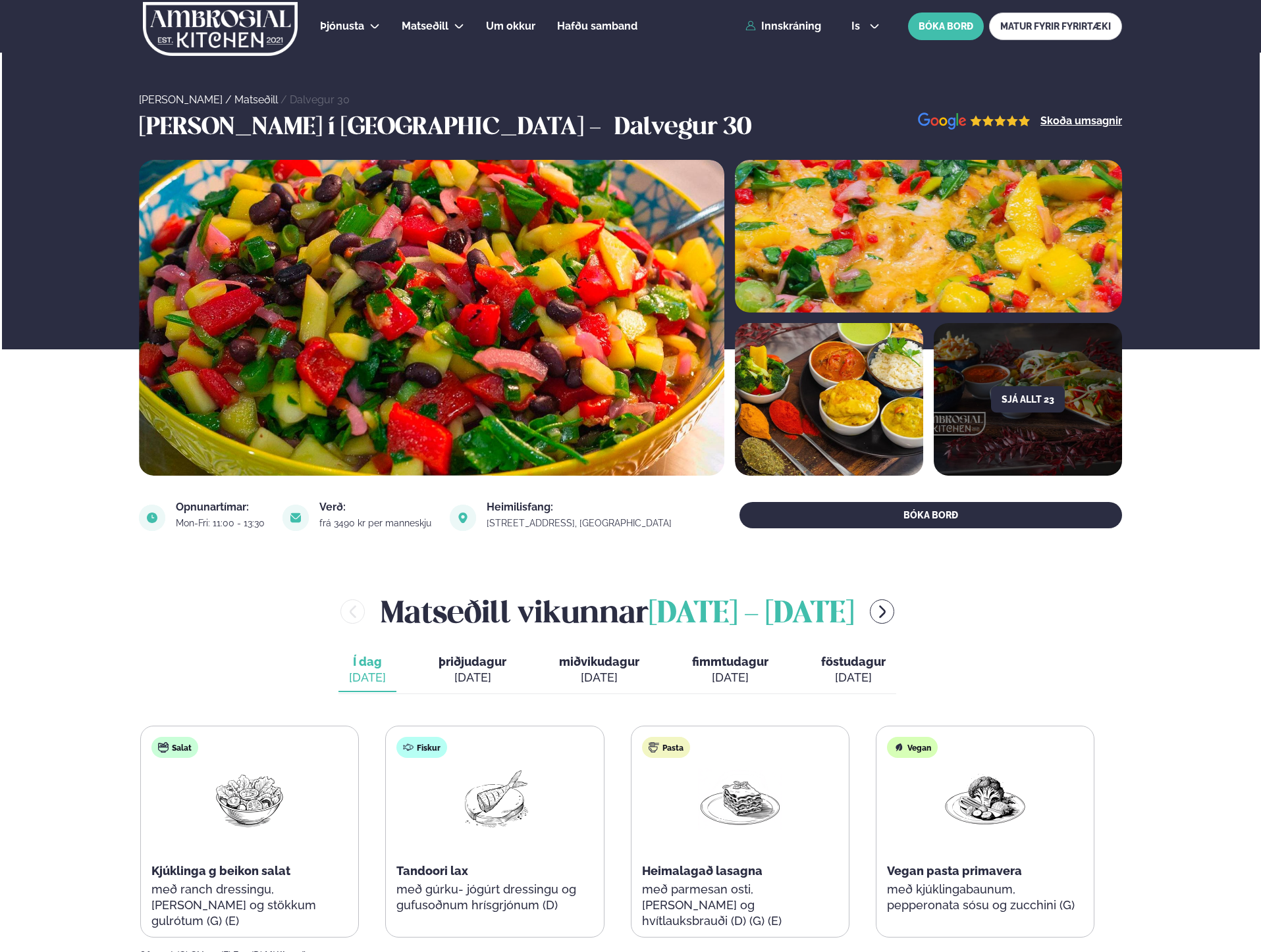 Image resolution: width=1261 pixels, height=952 pixels. I want to click on div: Mon-Fri: 11:00 - 13:30, so click(222, 523).